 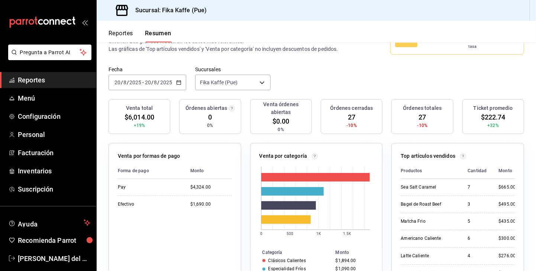 What do you see at coordinates (158, 36) in the screenshot?
I see `button: Resumen` at bounding box center [158, 36].